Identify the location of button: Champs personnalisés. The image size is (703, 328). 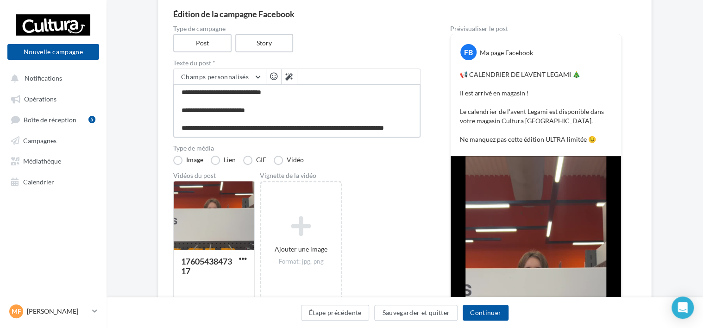
(219, 77).